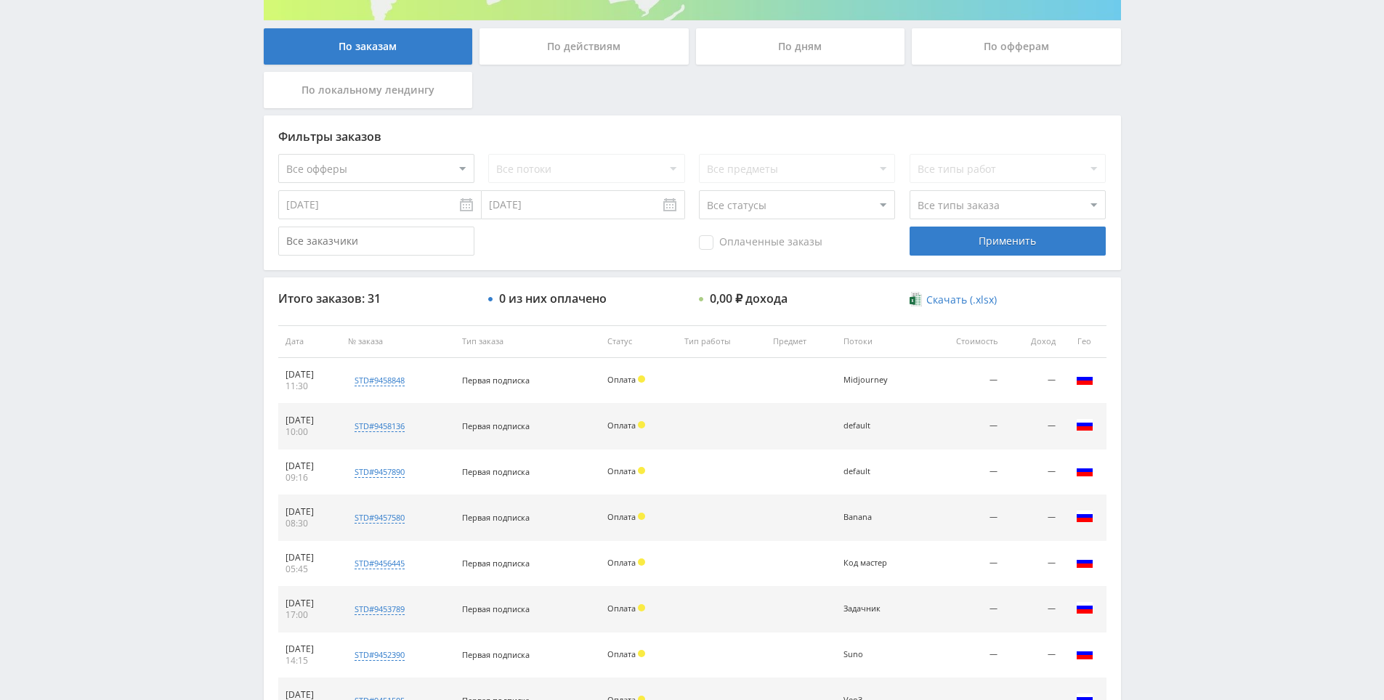  Describe the element at coordinates (584, 46) in the screenshot. I see `div: По действиям` at that location.